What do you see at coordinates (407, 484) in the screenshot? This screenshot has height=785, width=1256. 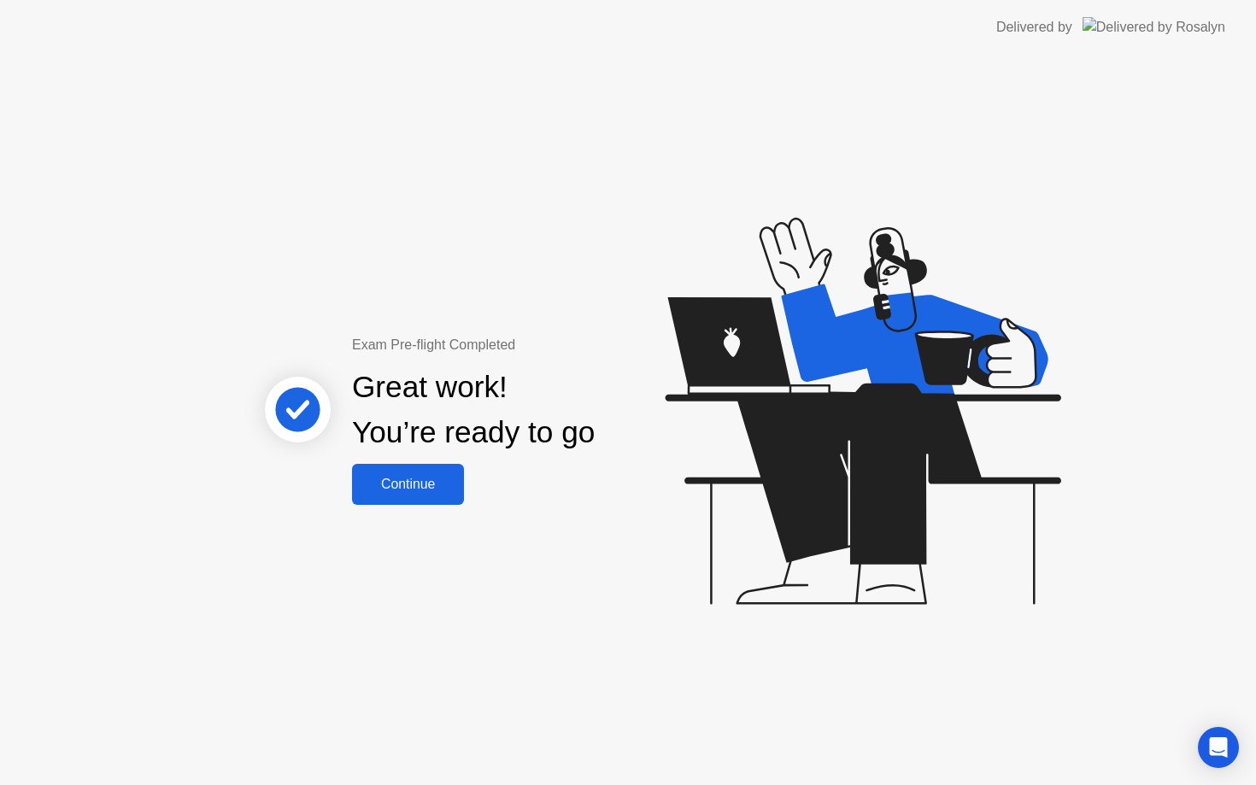 I see `div: Continue` at bounding box center [407, 484].